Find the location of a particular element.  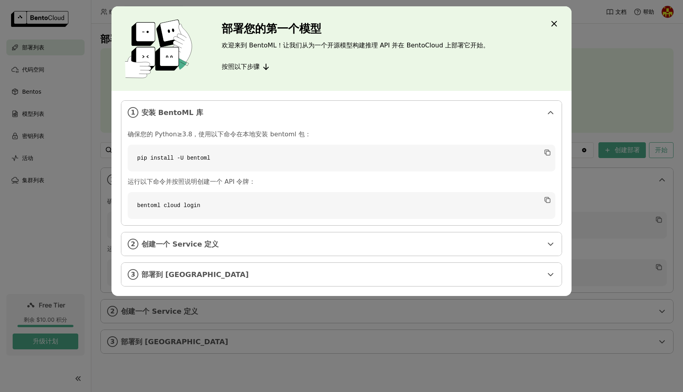

code: bentoml cloud login is located at coordinates (341, 205).